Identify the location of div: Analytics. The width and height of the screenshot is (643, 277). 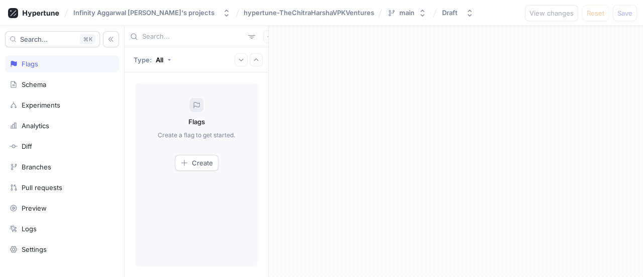
(35, 126).